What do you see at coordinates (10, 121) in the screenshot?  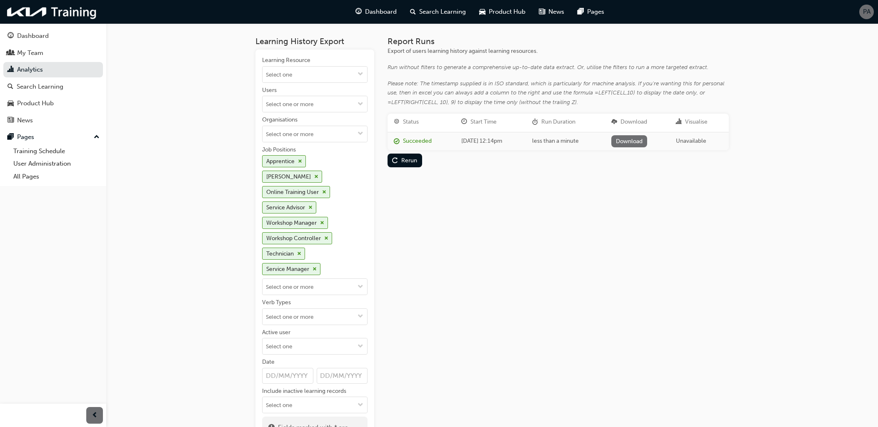 I see `span: news-icon` at bounding box center [10, 121].